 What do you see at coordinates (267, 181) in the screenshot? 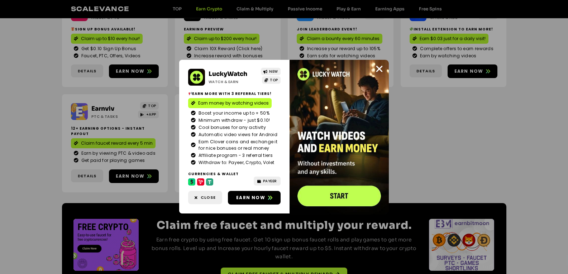
I see `a: PAYEER` at bounding box center [267, 181].